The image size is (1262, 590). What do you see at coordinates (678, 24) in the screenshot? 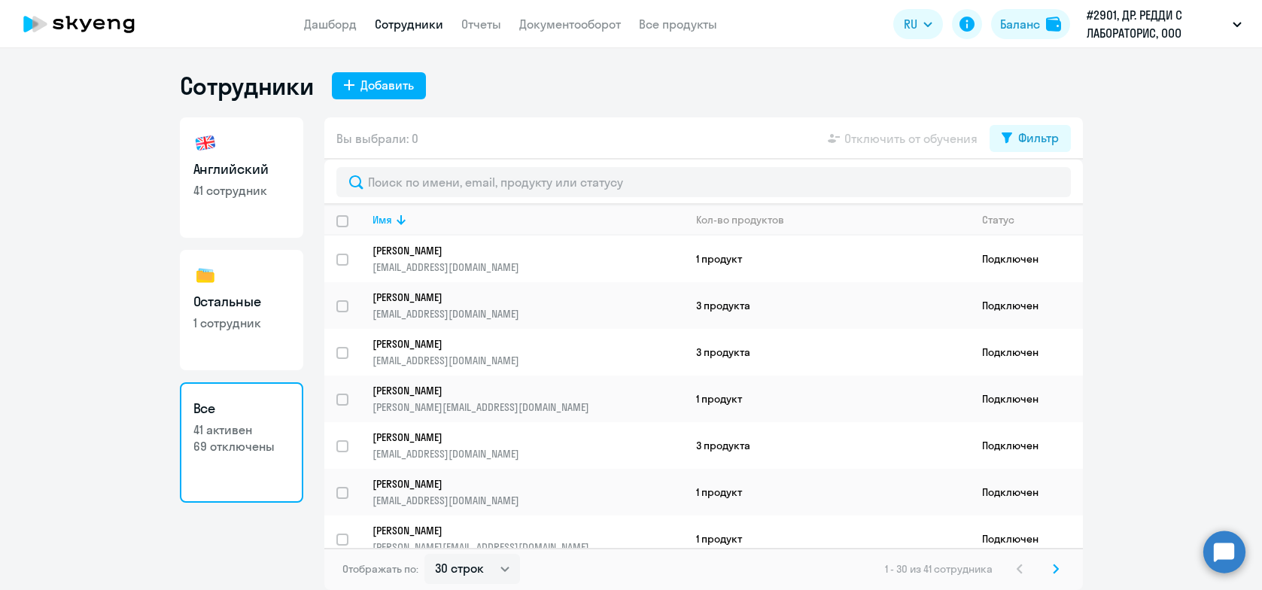
I see `a: Все продукты` at bounding box center [678, 24].